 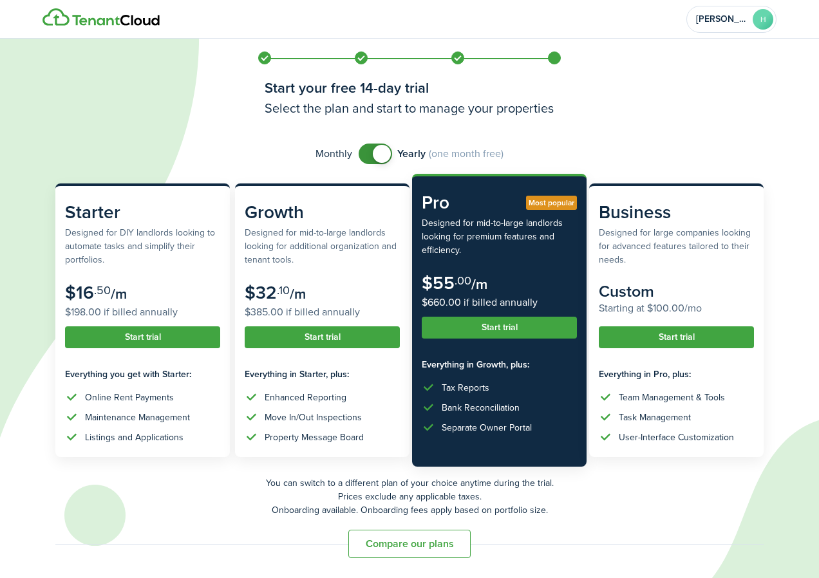 I want to click on div: Bank Reconciliation, so click(x=480, y=408).